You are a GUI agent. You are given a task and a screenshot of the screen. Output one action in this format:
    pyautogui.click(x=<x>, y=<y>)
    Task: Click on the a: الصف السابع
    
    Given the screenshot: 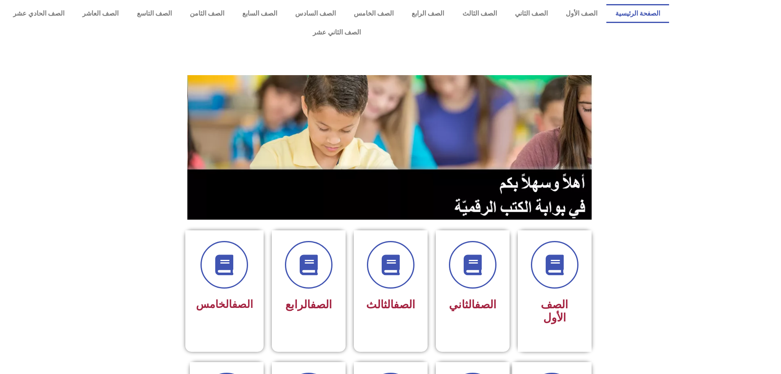 What is the action you would take?
    pyautogui.click(x=260, y=14)
    